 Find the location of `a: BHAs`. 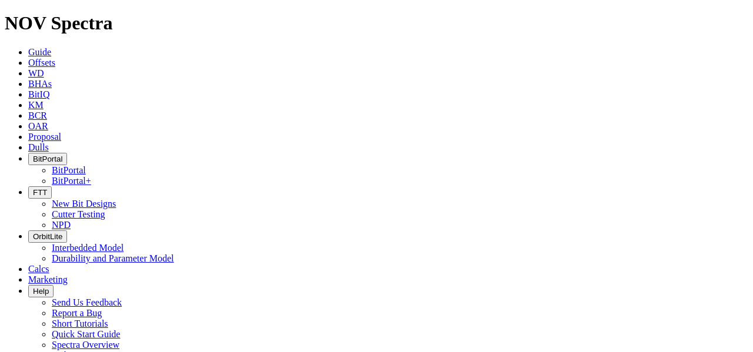

a: BHAs is located at coordinates (40, 83).